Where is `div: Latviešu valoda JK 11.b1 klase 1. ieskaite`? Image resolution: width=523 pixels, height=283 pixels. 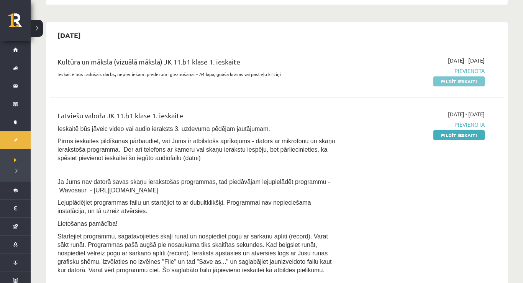 div: Latviešu valoda JK 11.b1 klase 1. ieskaite is located at coordinates (198, 117).